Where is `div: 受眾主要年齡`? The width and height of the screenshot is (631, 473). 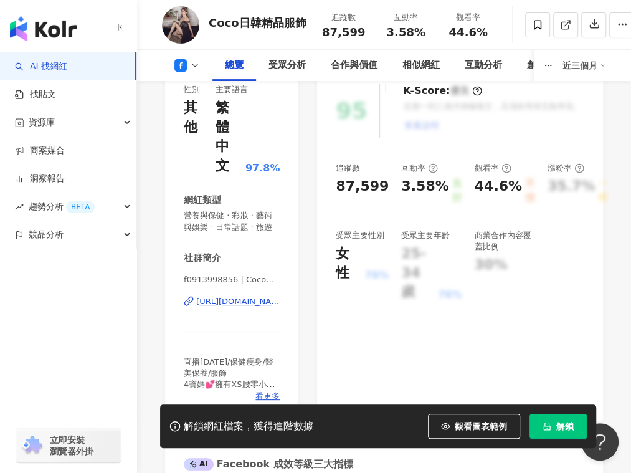
div: 受眾主要年齡 is located at coordinates (426, 236).